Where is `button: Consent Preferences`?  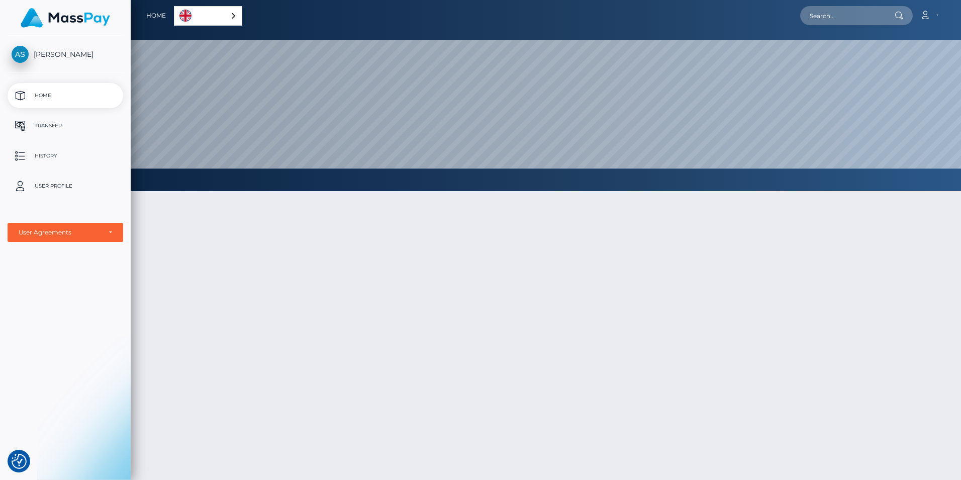 button: Consent Preferences is located at coordinates (19, 461).